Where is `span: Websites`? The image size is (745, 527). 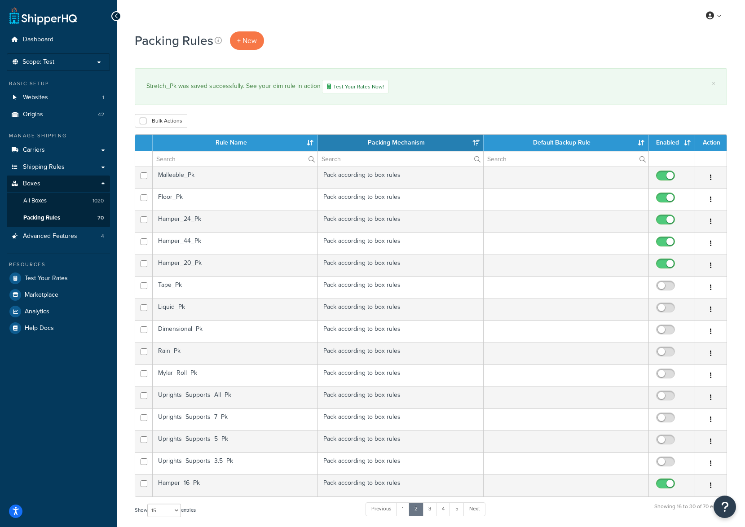 span: Websites is located at coordinates (35, 97).